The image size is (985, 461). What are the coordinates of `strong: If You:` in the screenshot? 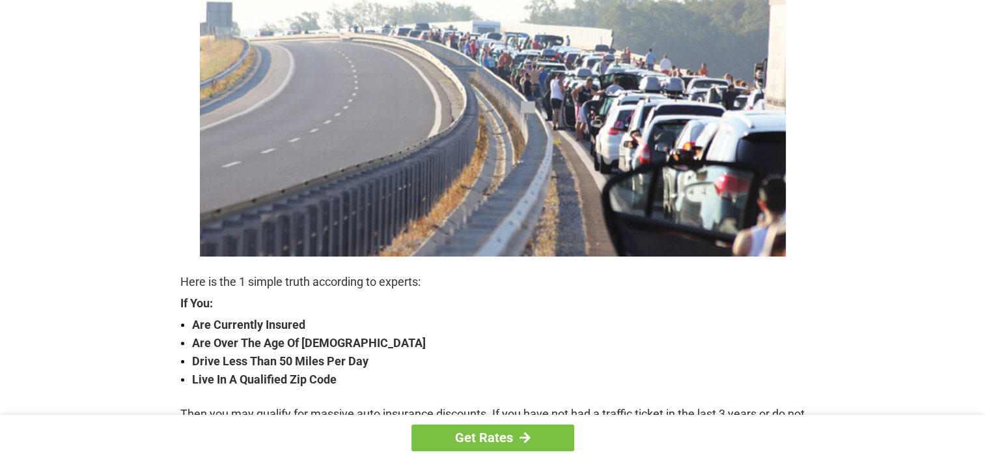 It's located at (493, 303).